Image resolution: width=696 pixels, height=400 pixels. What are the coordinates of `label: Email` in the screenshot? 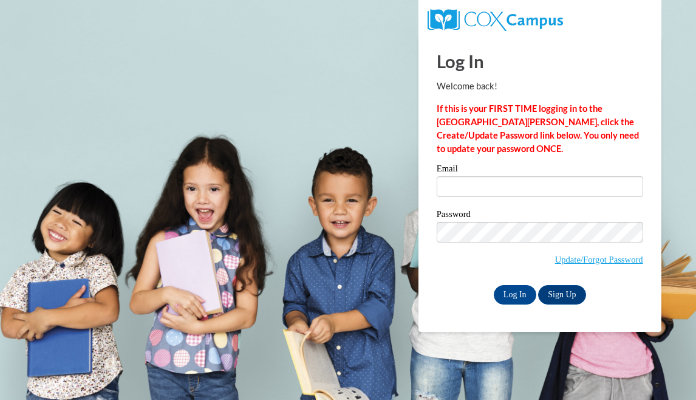 It's located at (540, 170).